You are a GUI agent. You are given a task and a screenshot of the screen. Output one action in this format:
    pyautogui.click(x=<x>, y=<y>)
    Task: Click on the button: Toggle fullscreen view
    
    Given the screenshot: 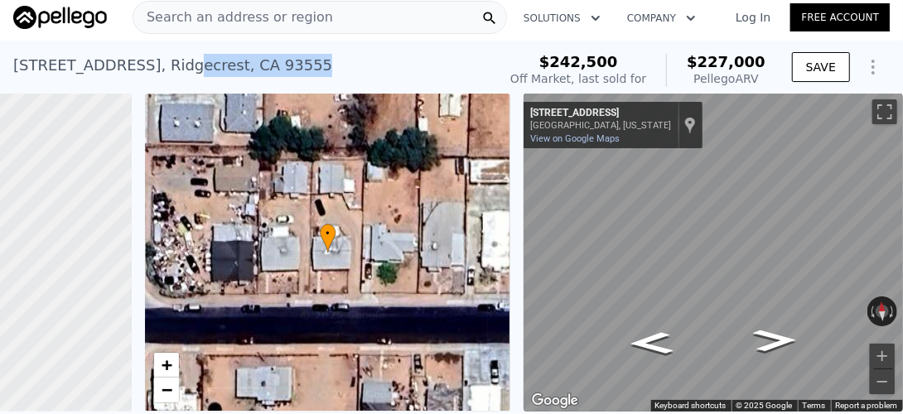 What is the action you would take?
    pyautogui.click(x=885, y=112)
    